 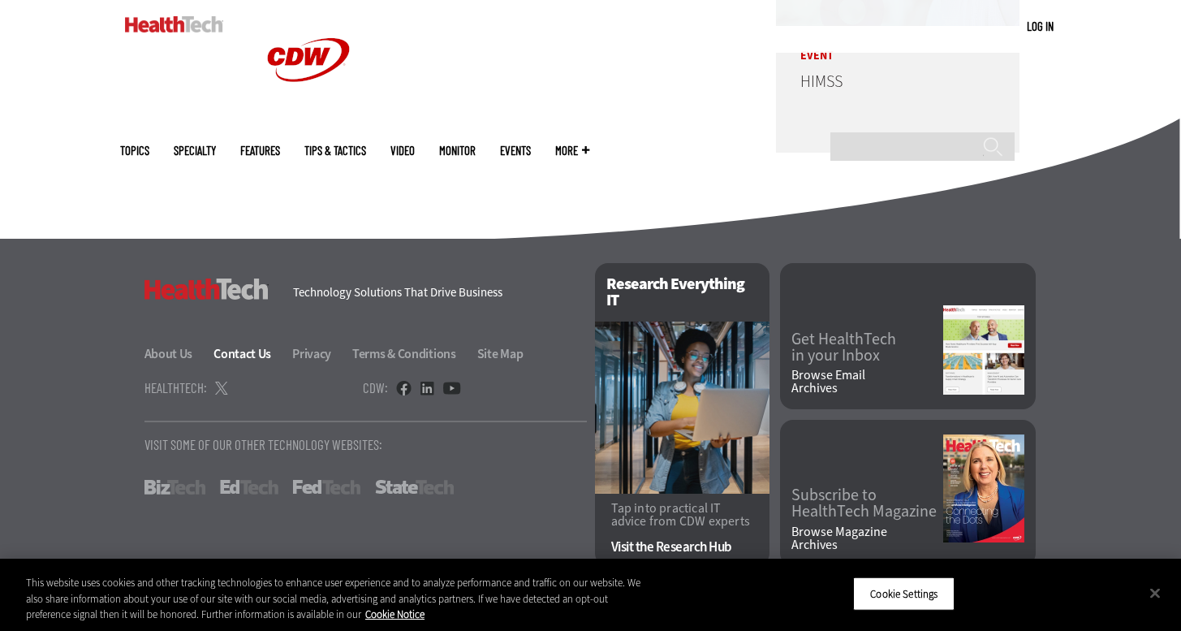 I want to click on button: Close, so click(x=1155, y=593).